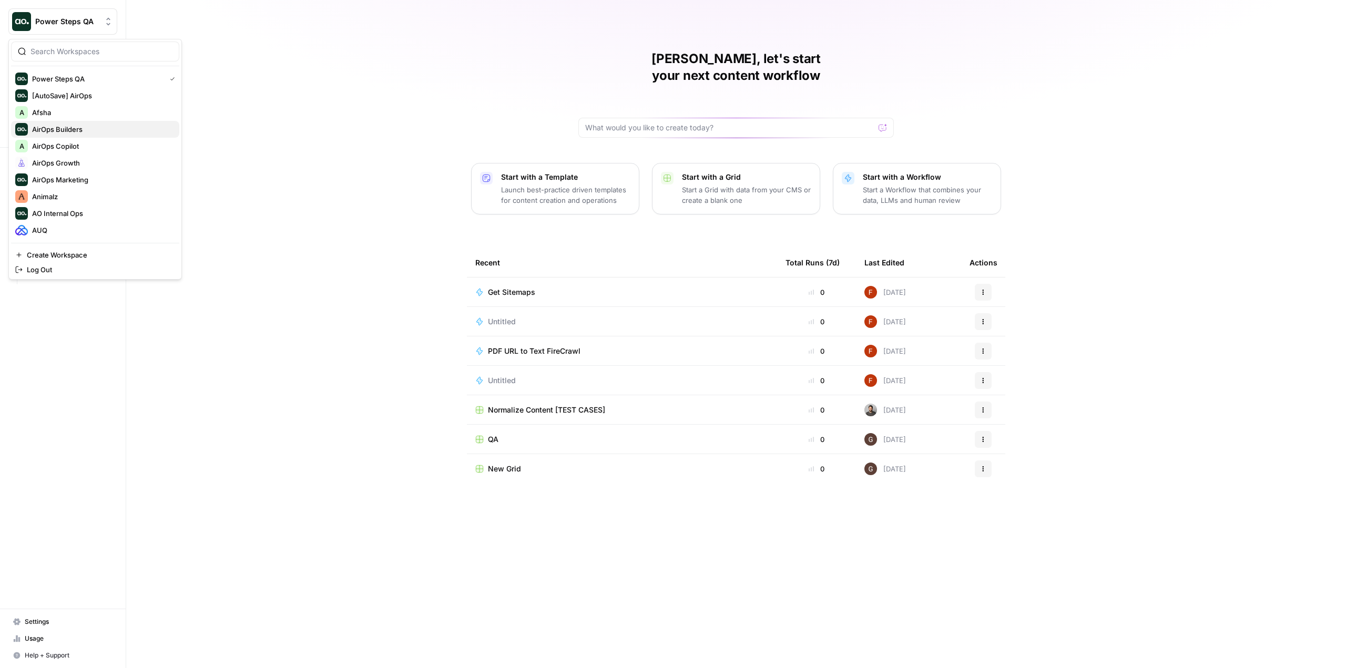 This screenshot has width=1346, height=668. What do you see at coordinates (622, 292) in the screenshot?
I see `a: Get Sitemaps` at bounding box center [622, 292].